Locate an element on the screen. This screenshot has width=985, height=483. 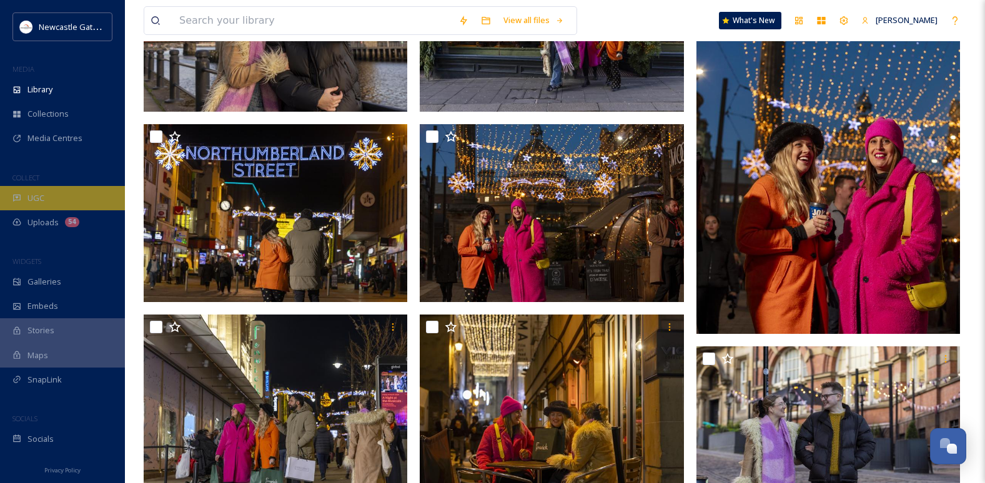
button: Open Chat is located at coordinates (948, 446).